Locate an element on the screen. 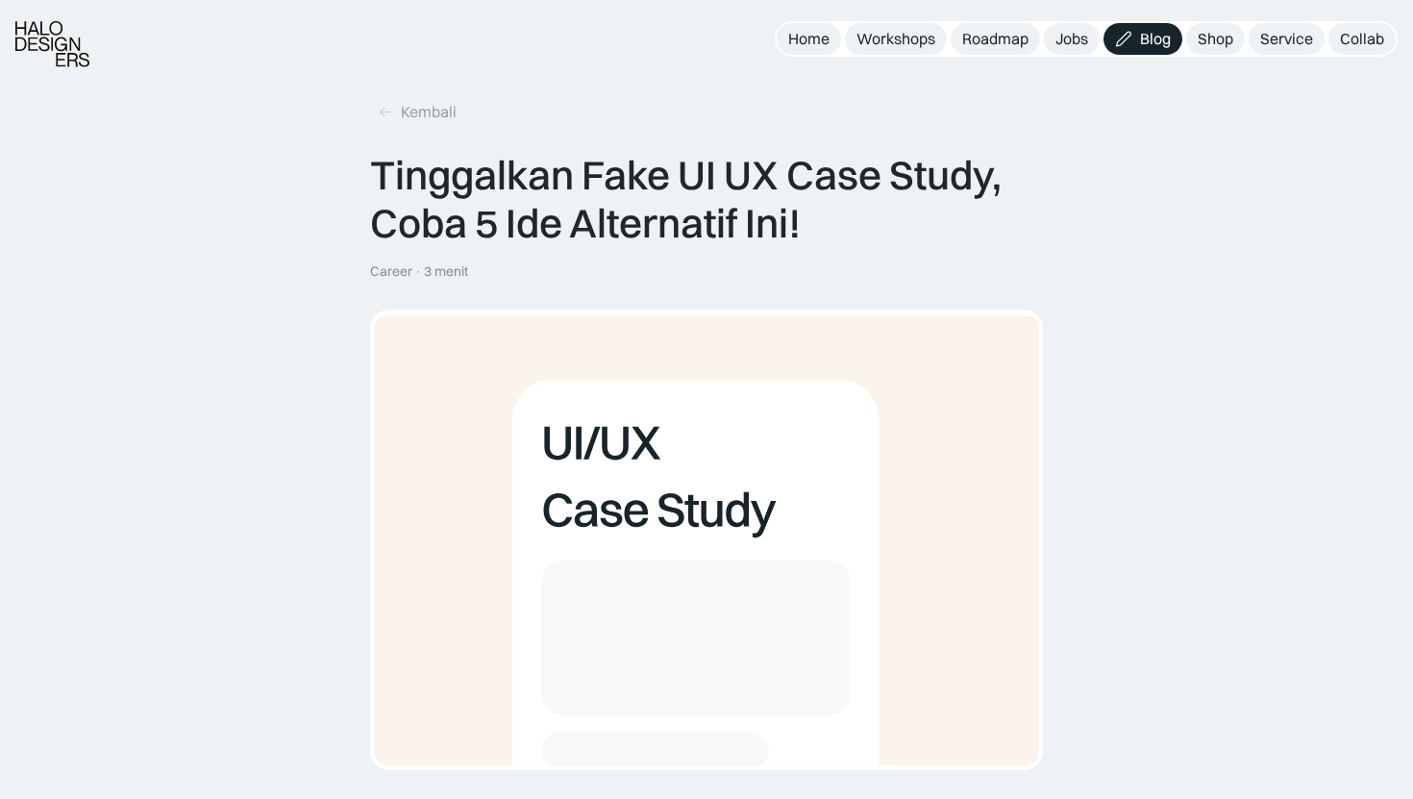  a: Blog is located at coordinates (1143, 38).